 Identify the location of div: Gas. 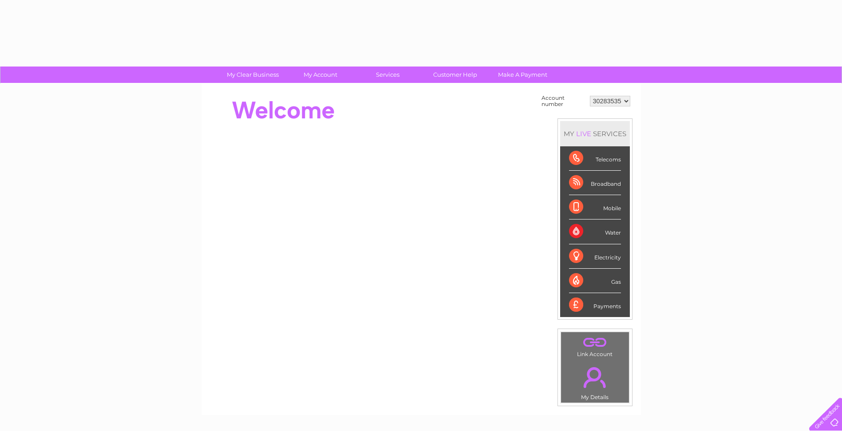
(595, 281).